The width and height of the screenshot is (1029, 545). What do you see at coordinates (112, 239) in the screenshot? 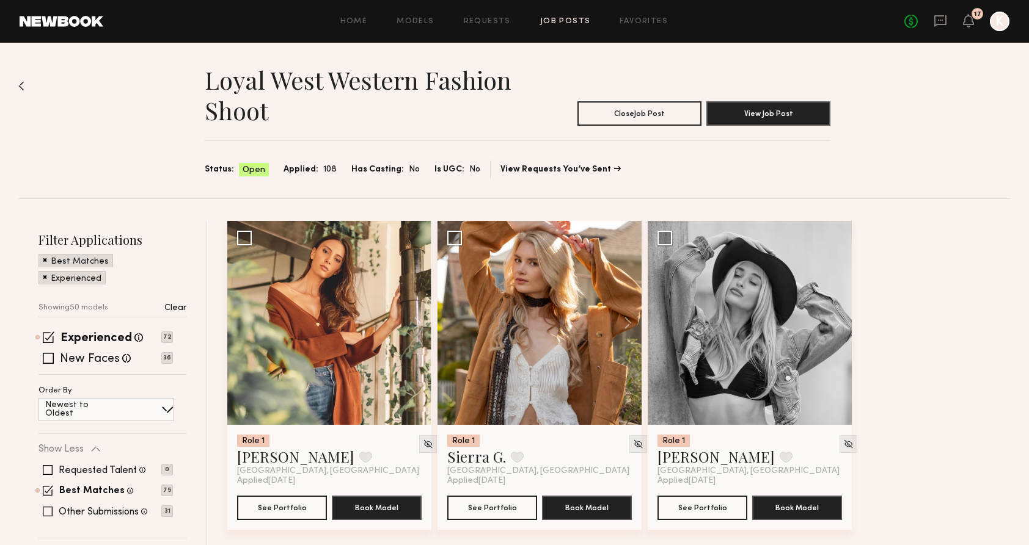
I see `h2: Filter Applications` at bounding box center [112, 239].